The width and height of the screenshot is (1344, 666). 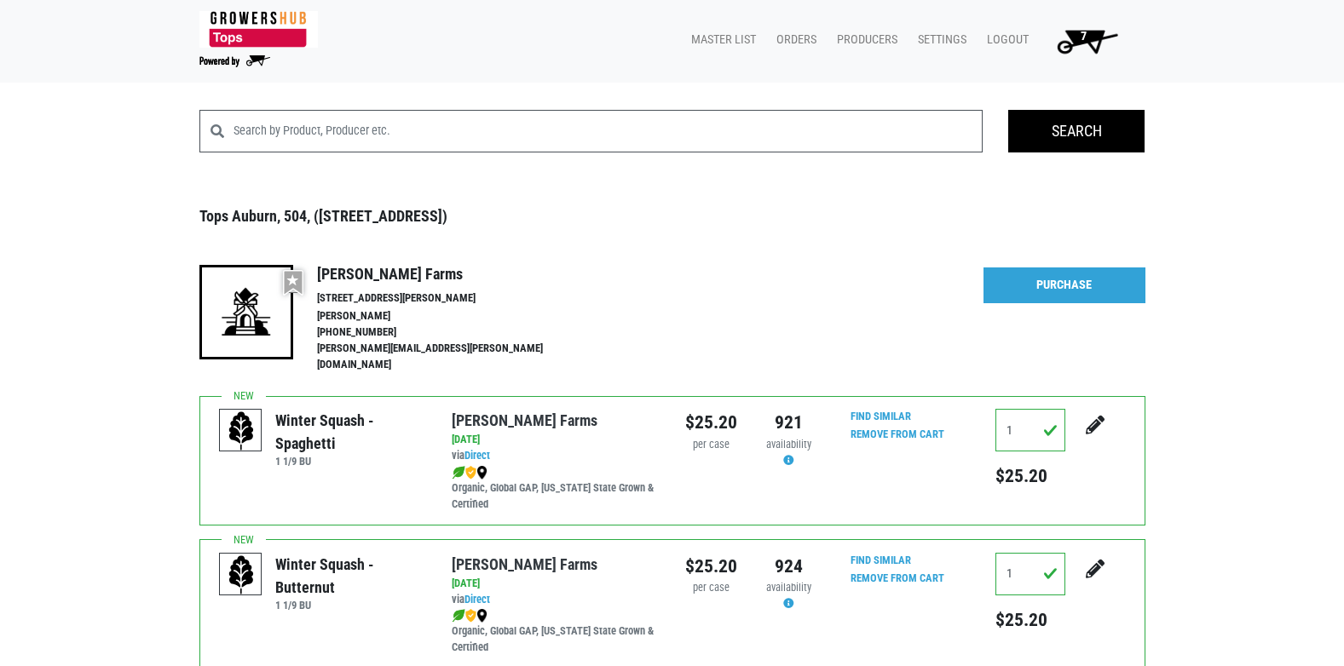 What do you see at coordinates (938, 40) in the screenshot?
I see `a: Settings` at bounding box center [938, 40].